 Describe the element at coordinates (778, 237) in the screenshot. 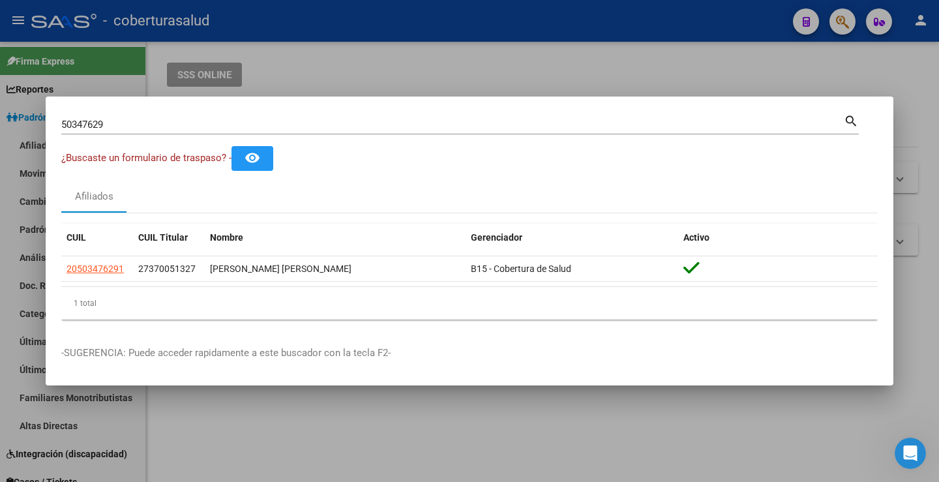

I see `datatable-header-cell: Activo` at that location.